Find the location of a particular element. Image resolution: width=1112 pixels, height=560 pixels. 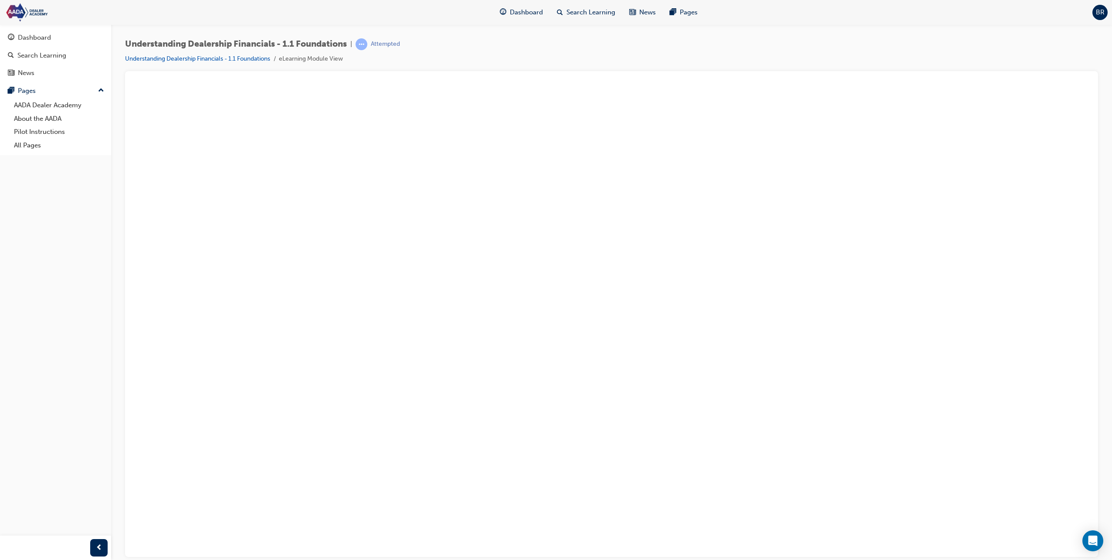

a: All Pages is located at coordinates (59, 145).